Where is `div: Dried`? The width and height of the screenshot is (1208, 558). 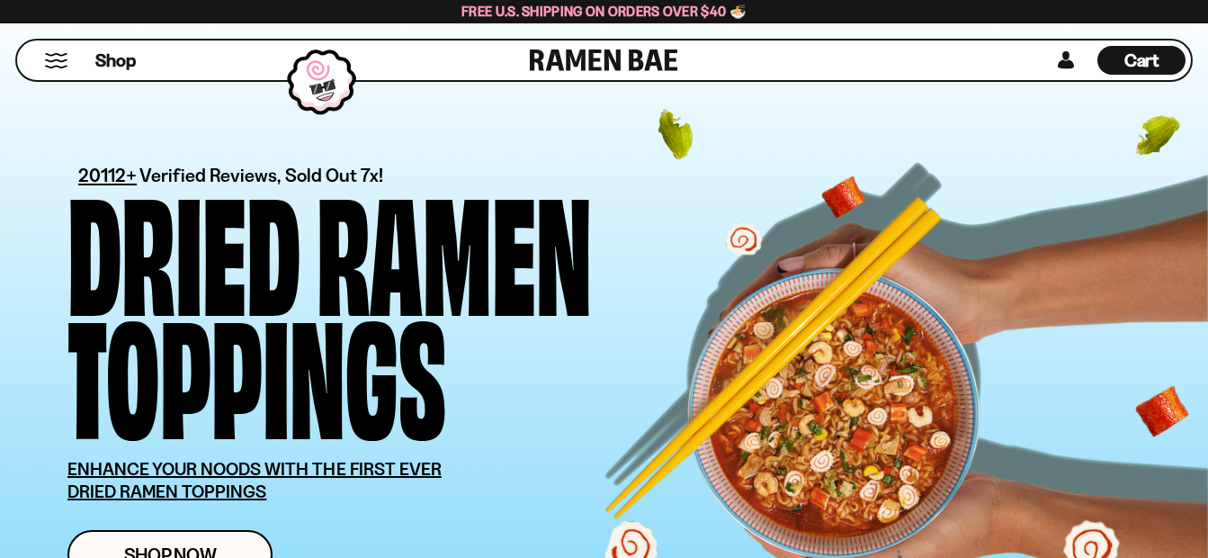 div: Dried is located at coordinates (183, 246).